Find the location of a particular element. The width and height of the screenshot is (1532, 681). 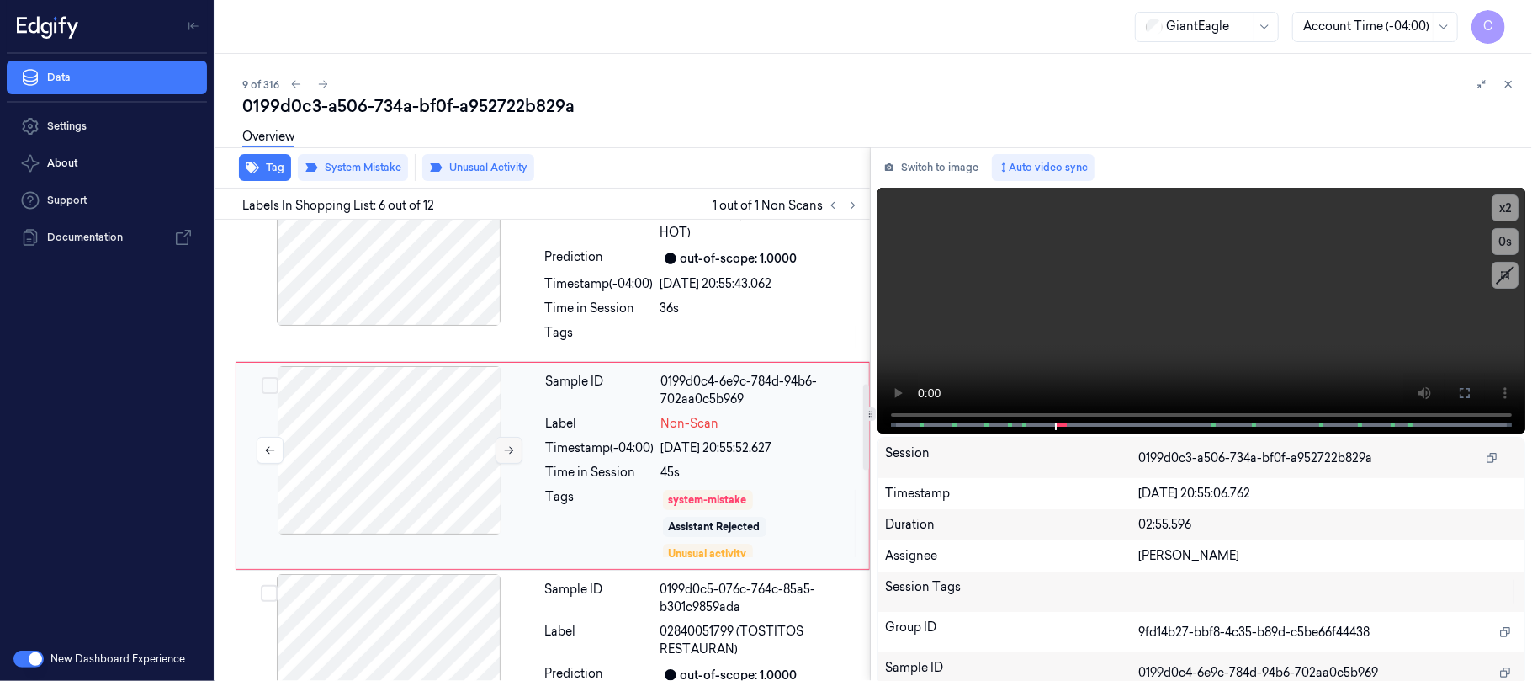

div: 0199d0c3-a506-734a-bf0f-a952722b829a is located at coordinates (880, 106).